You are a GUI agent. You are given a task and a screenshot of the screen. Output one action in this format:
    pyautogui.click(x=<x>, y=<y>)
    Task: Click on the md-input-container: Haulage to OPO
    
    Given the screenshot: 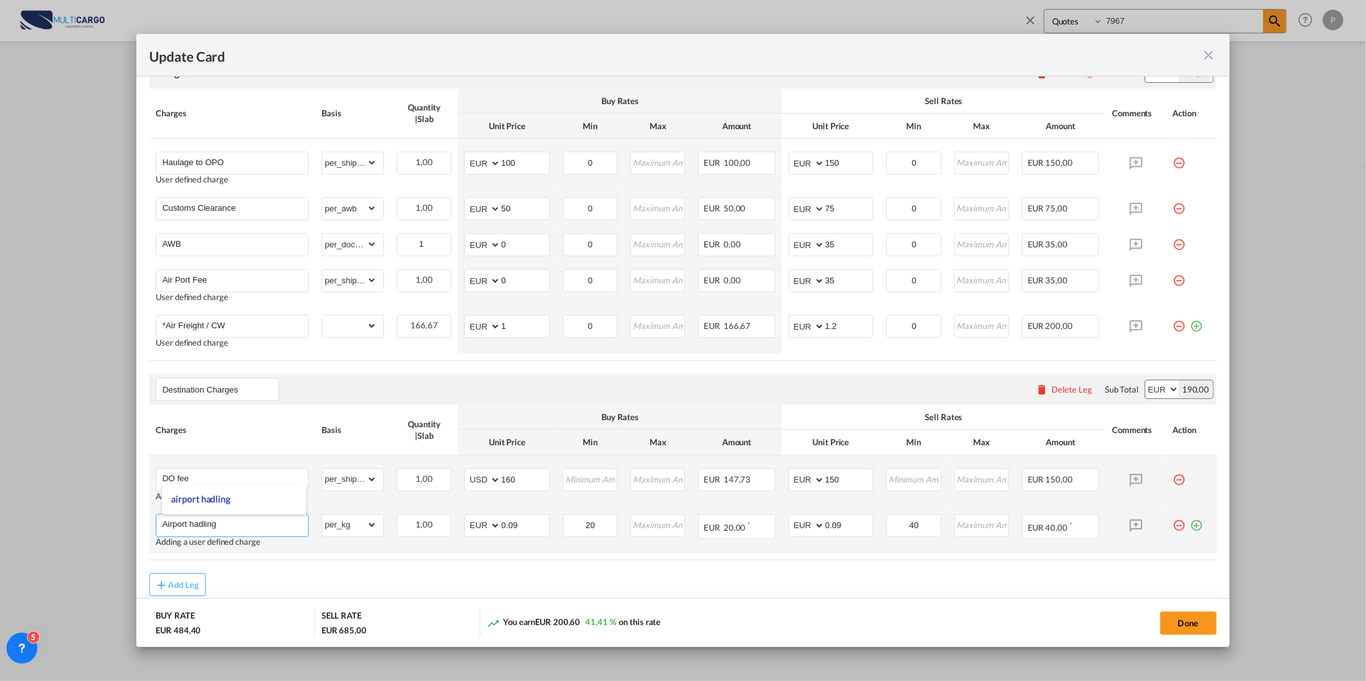 What is the action you would take?
    pyautogui.click(x=232, y=162)
    